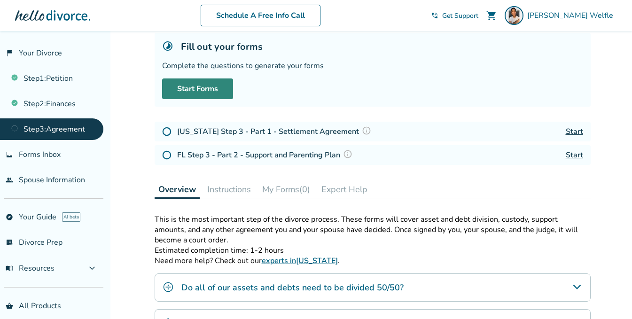  I want to click on h4: FL Step 3 - Part 2 - Support and Parenting Plan, so click(266, 155).